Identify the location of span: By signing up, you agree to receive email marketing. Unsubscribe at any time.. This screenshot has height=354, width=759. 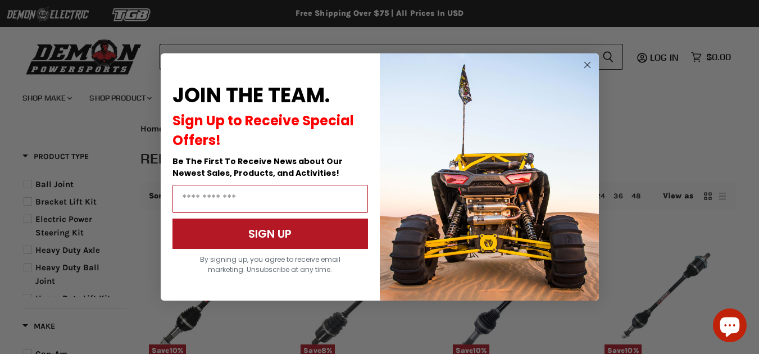
(270, 264).